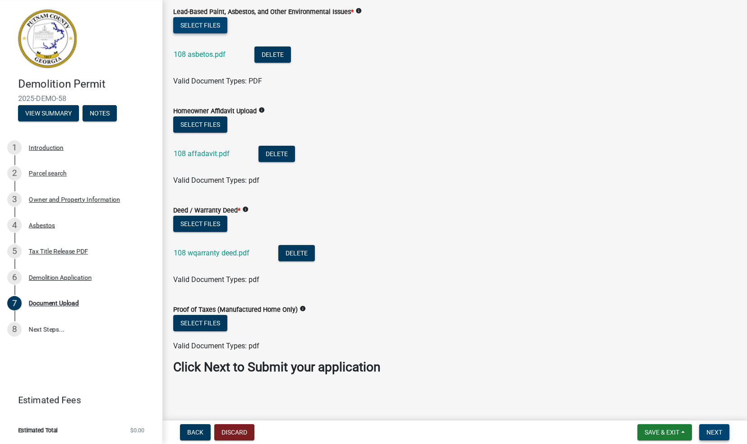 The width and height of the screenshot is (747, 444). I want to click on span: Valid Document Types: PDF, so click(217, 81).